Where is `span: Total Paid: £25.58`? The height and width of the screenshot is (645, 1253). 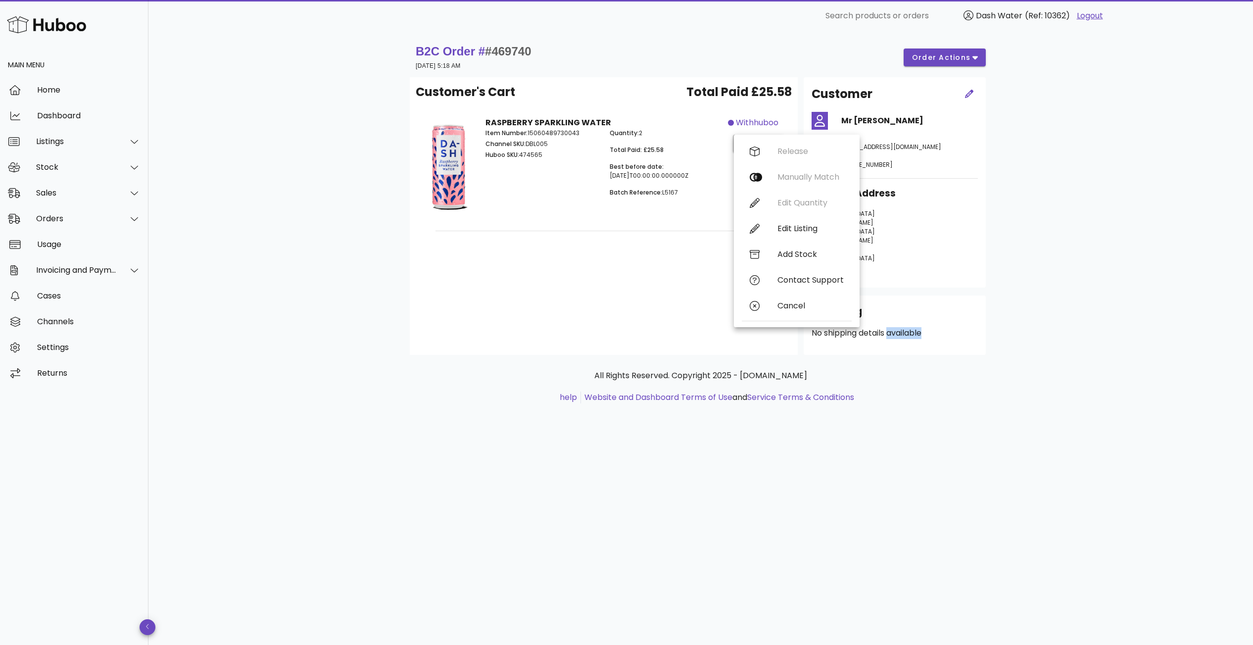 span: Total Paid: £25.58 is located at coordinates (637, 149).